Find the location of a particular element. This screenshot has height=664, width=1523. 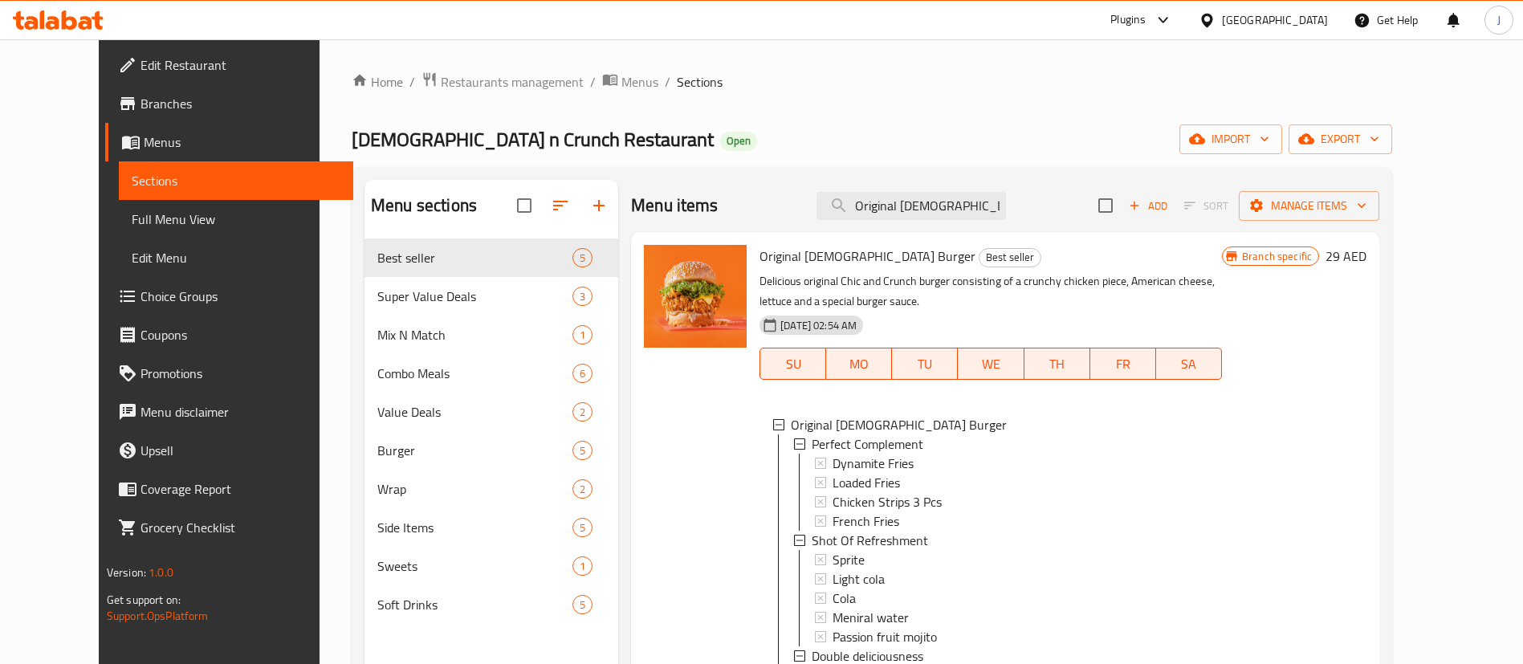

span: Sprite is located at coordinates (849, 560).